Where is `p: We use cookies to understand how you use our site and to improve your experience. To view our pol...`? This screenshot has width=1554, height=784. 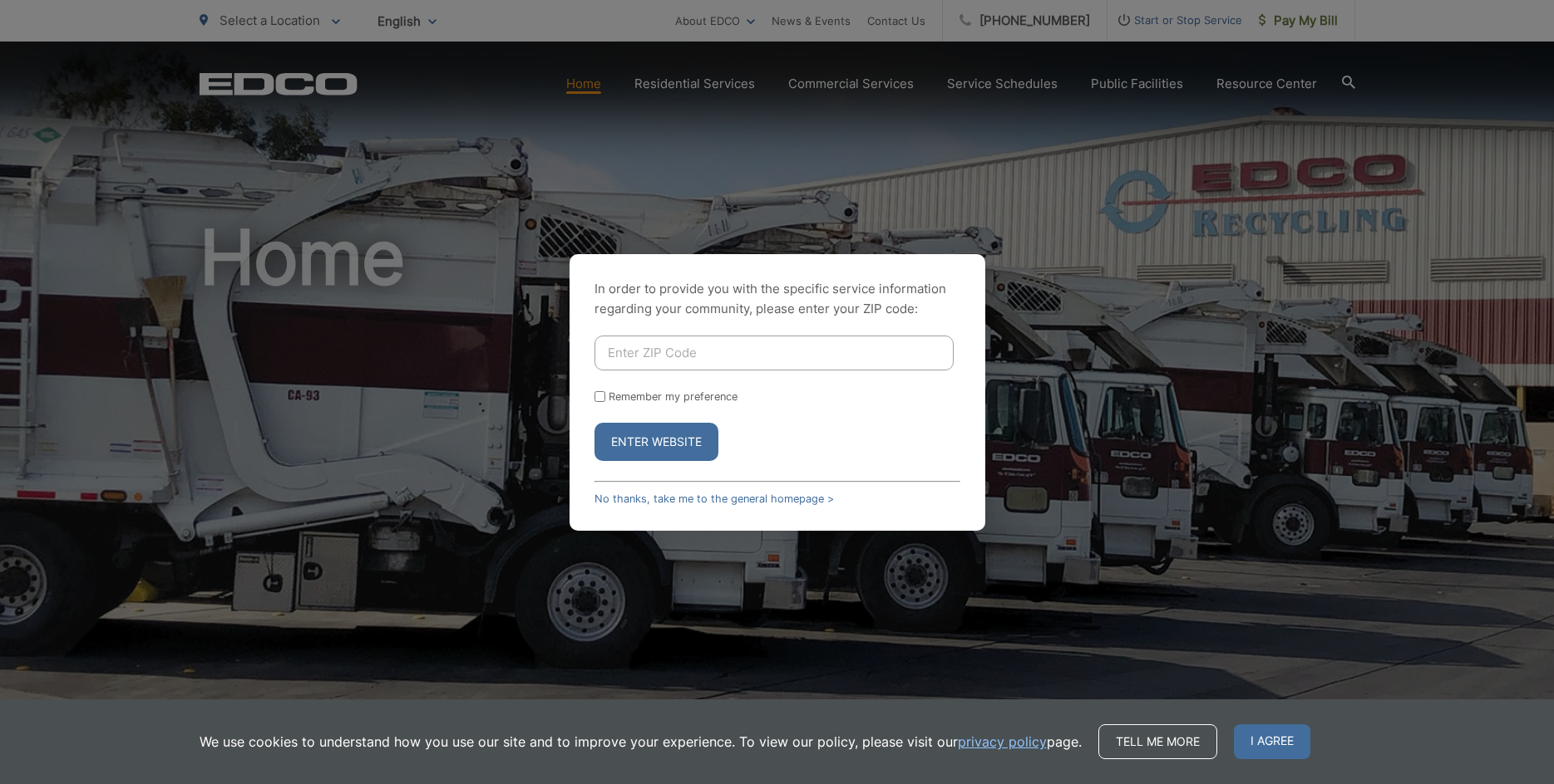 p: We use cookies to understand how you use our site and to improve your experience. To view our pol... is located at coordinates (640, 742).